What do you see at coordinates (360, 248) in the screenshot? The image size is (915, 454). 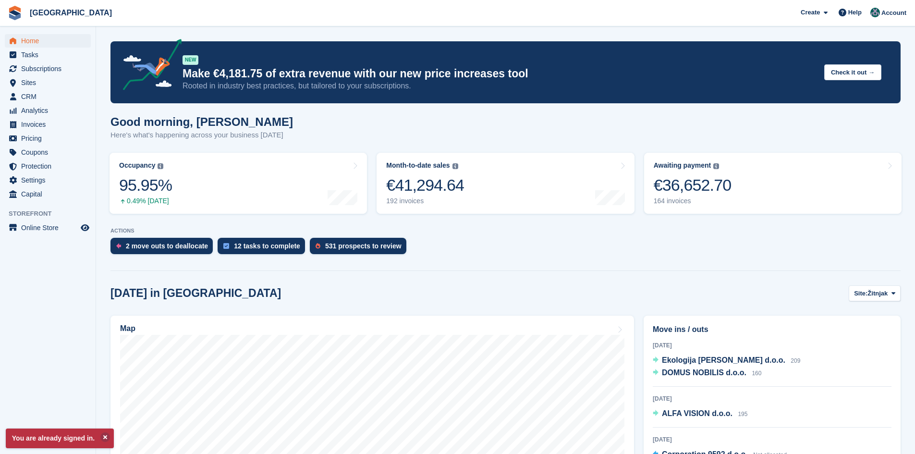 I see `a: 531 prospects to review` at bounding box center [360, 248].